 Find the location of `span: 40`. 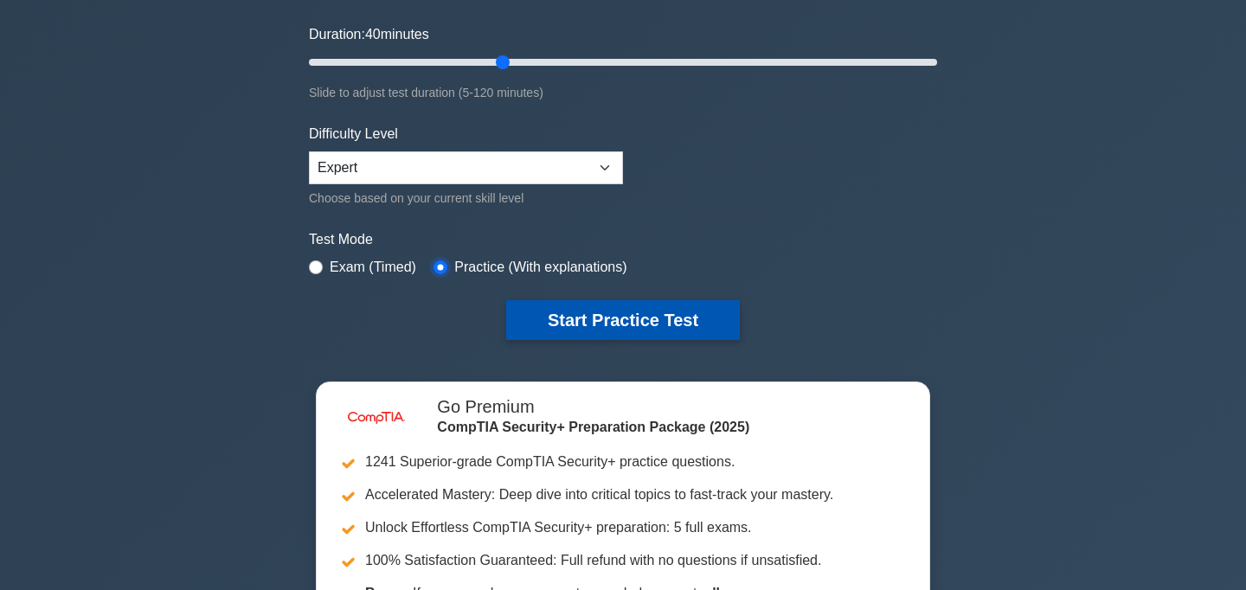

span: 40 is located at coordinates (373, 34).